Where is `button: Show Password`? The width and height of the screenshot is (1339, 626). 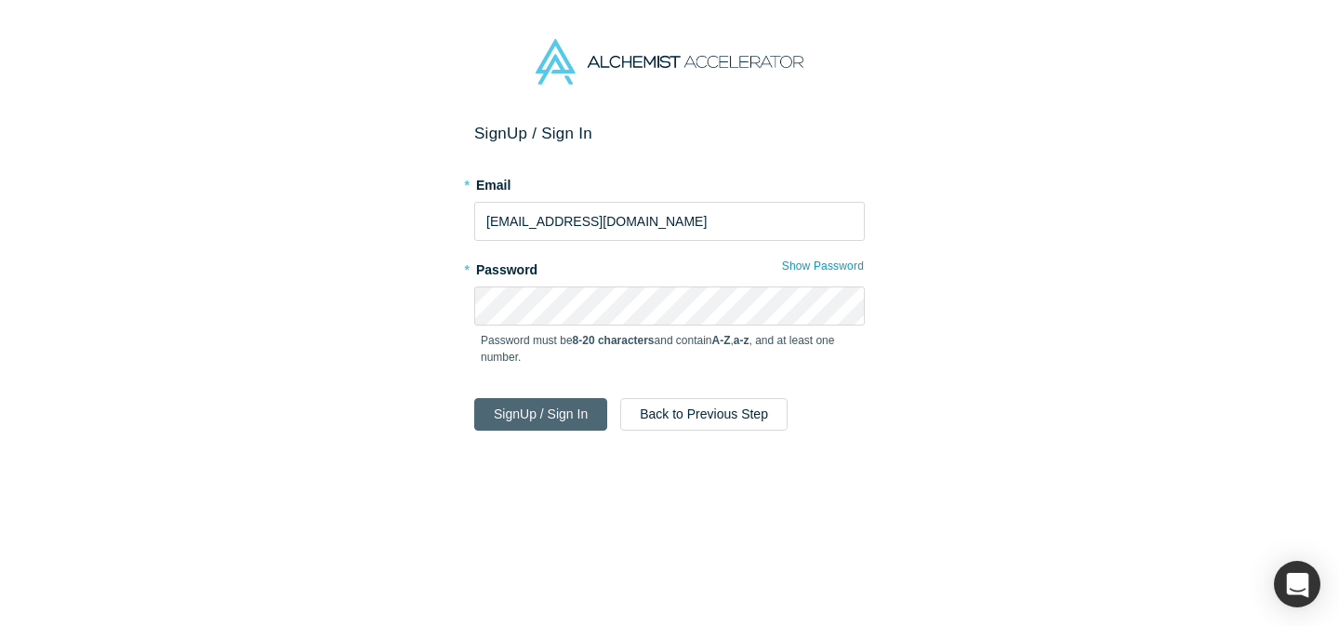 button: Show Password is located at coordinates (823, 266).